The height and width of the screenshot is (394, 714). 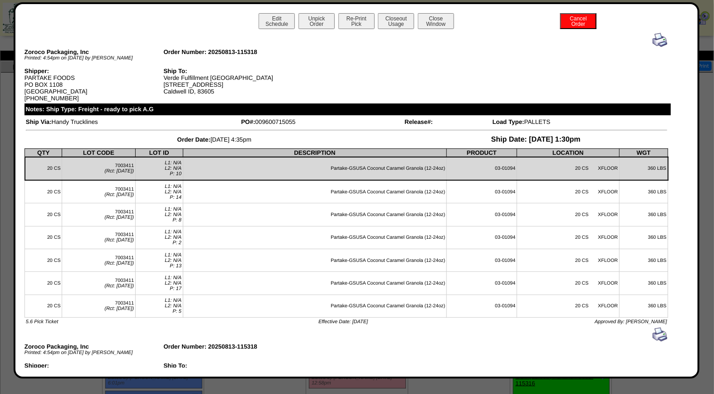 What do you see at coordinates (347, 109) in the screenshot?
I see `div: Notes: Ship Type: Freight - ready to pick A.G` at bounding box center [347, 109].